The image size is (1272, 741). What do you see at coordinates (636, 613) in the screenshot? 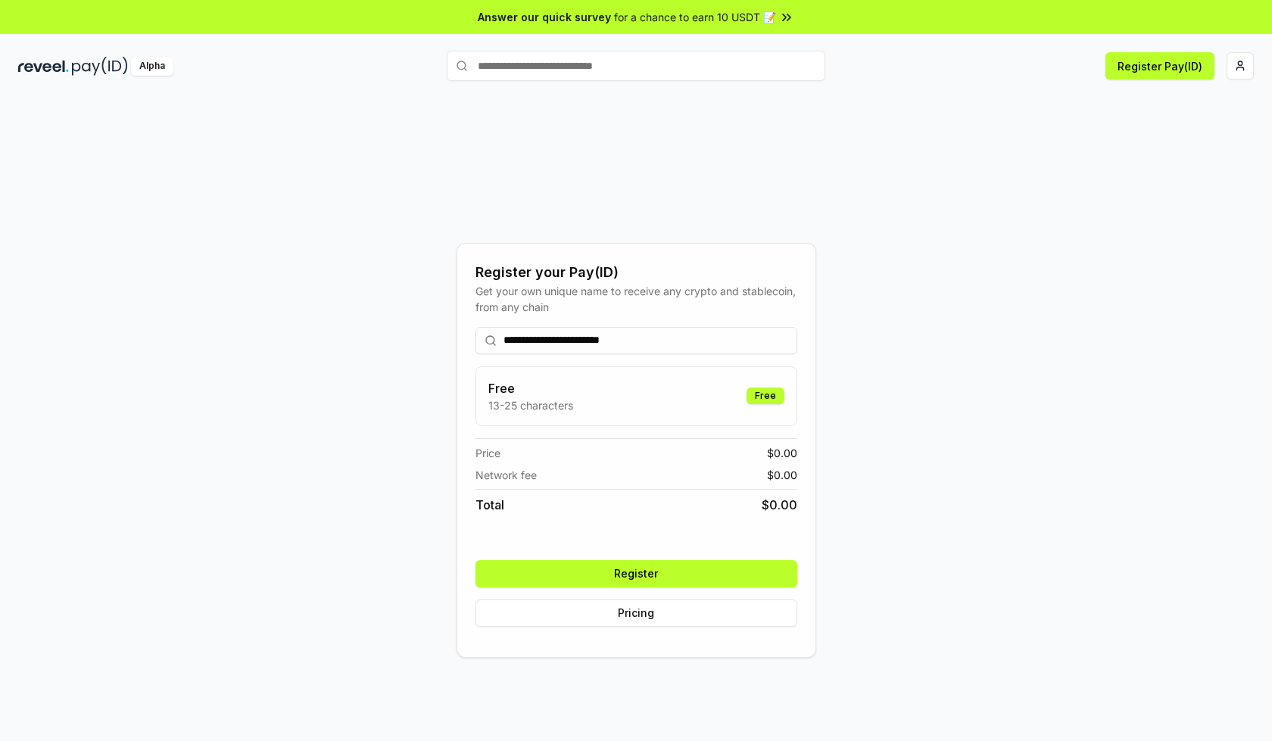
I see `button: Pricing` at bounding box center [636, 613].